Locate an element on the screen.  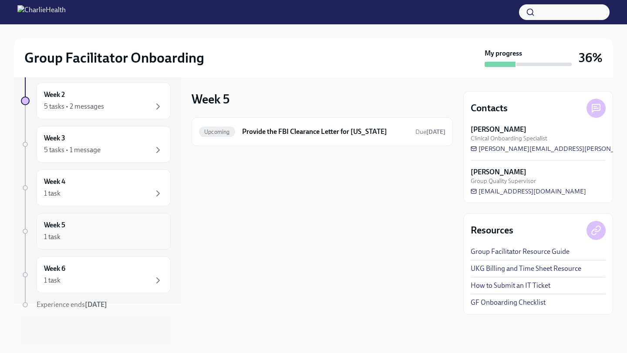
span: Group Quality Supervisor is located at coordinates (503, 181).